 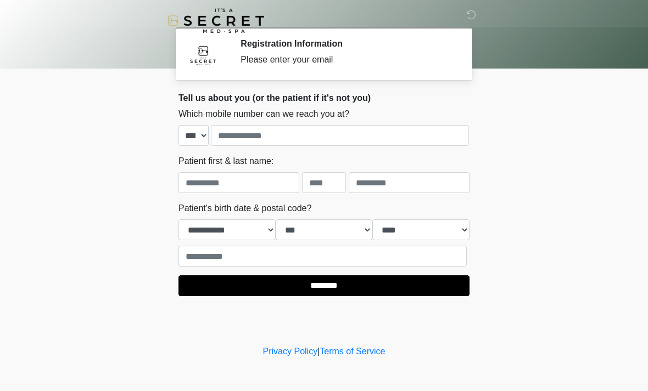 I want to click on h2: Registration Information, so click(x=346, y=43).